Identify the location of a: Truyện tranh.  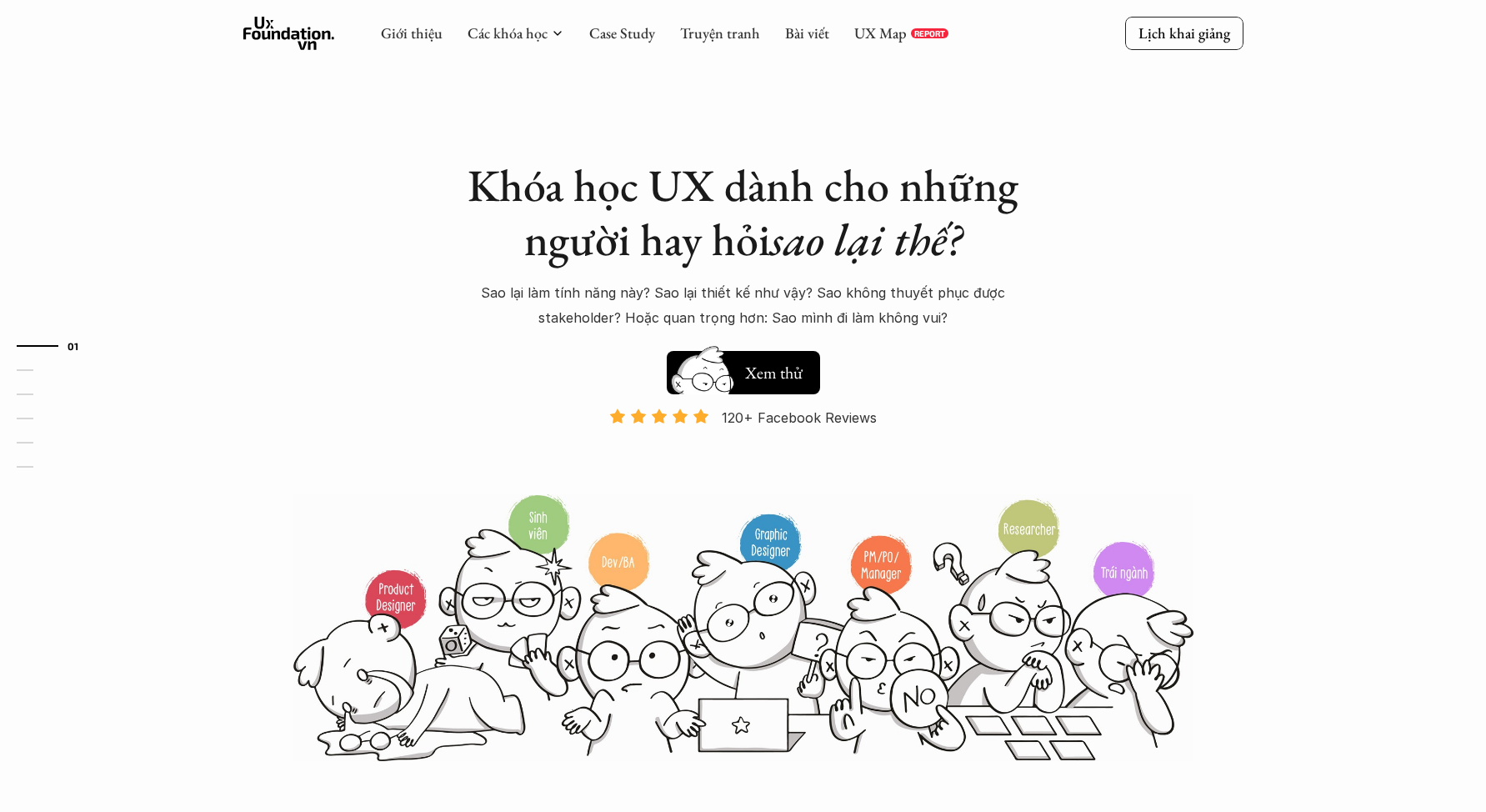
(720, 32).